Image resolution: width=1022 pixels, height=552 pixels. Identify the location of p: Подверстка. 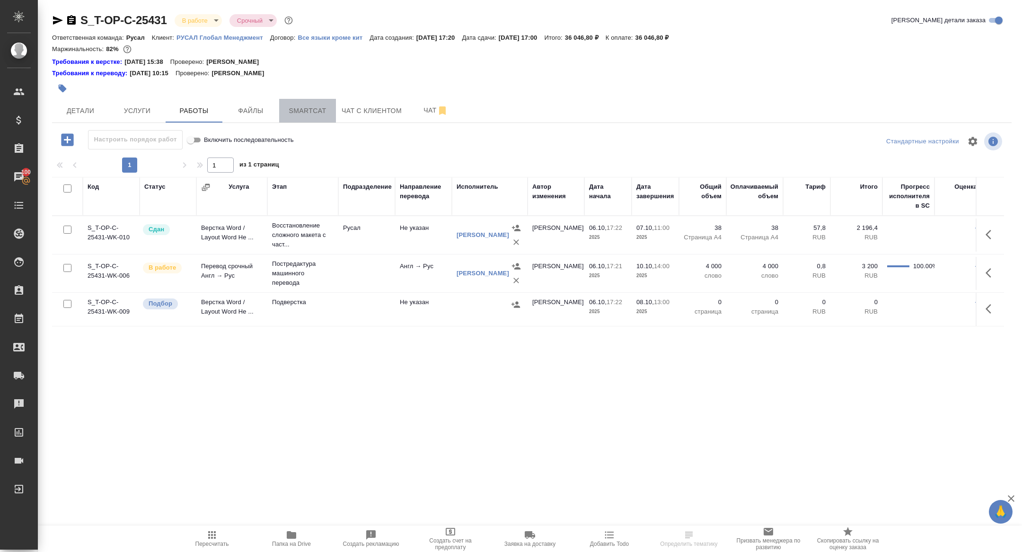
(303, 302).